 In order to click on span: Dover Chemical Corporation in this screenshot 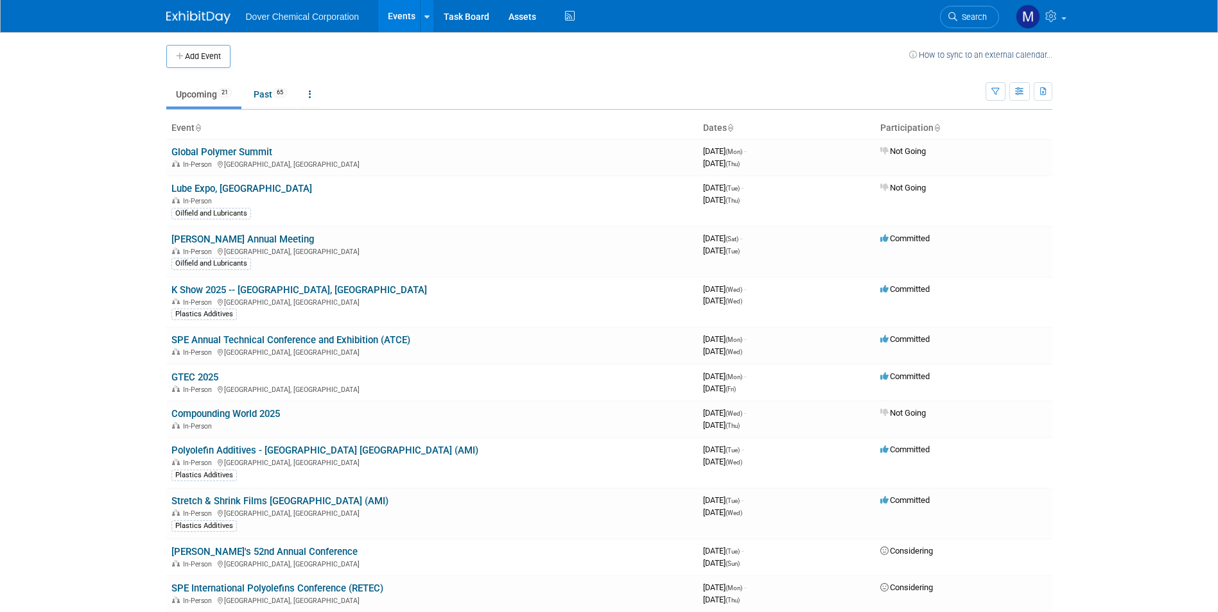, I will do `click(302, 17)`.